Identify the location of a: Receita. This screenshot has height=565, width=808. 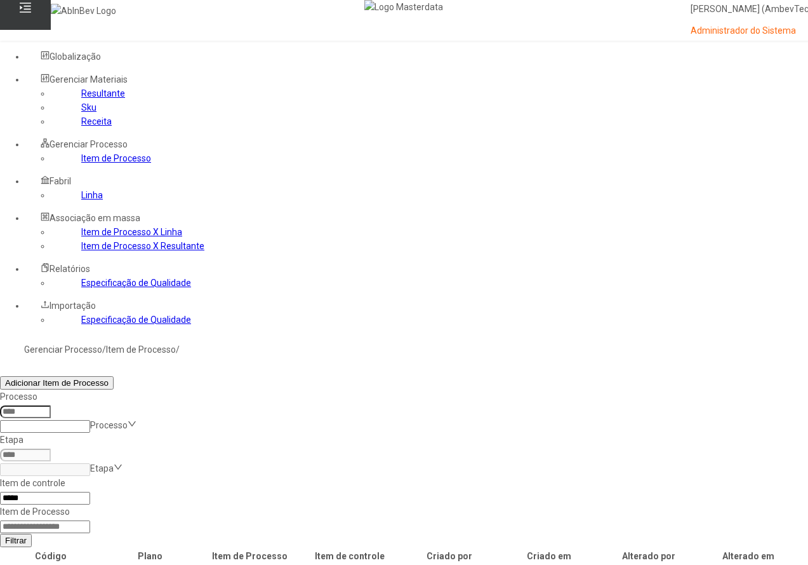
(97, 121).